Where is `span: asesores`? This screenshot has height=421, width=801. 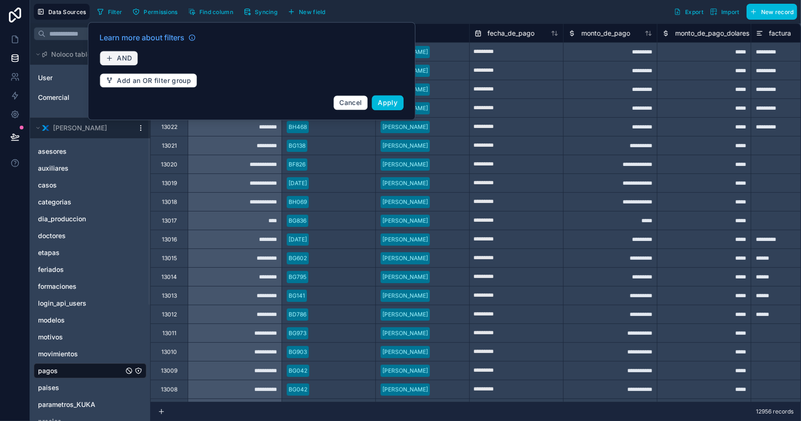 span: asesores is located at coordinates (52, 152).